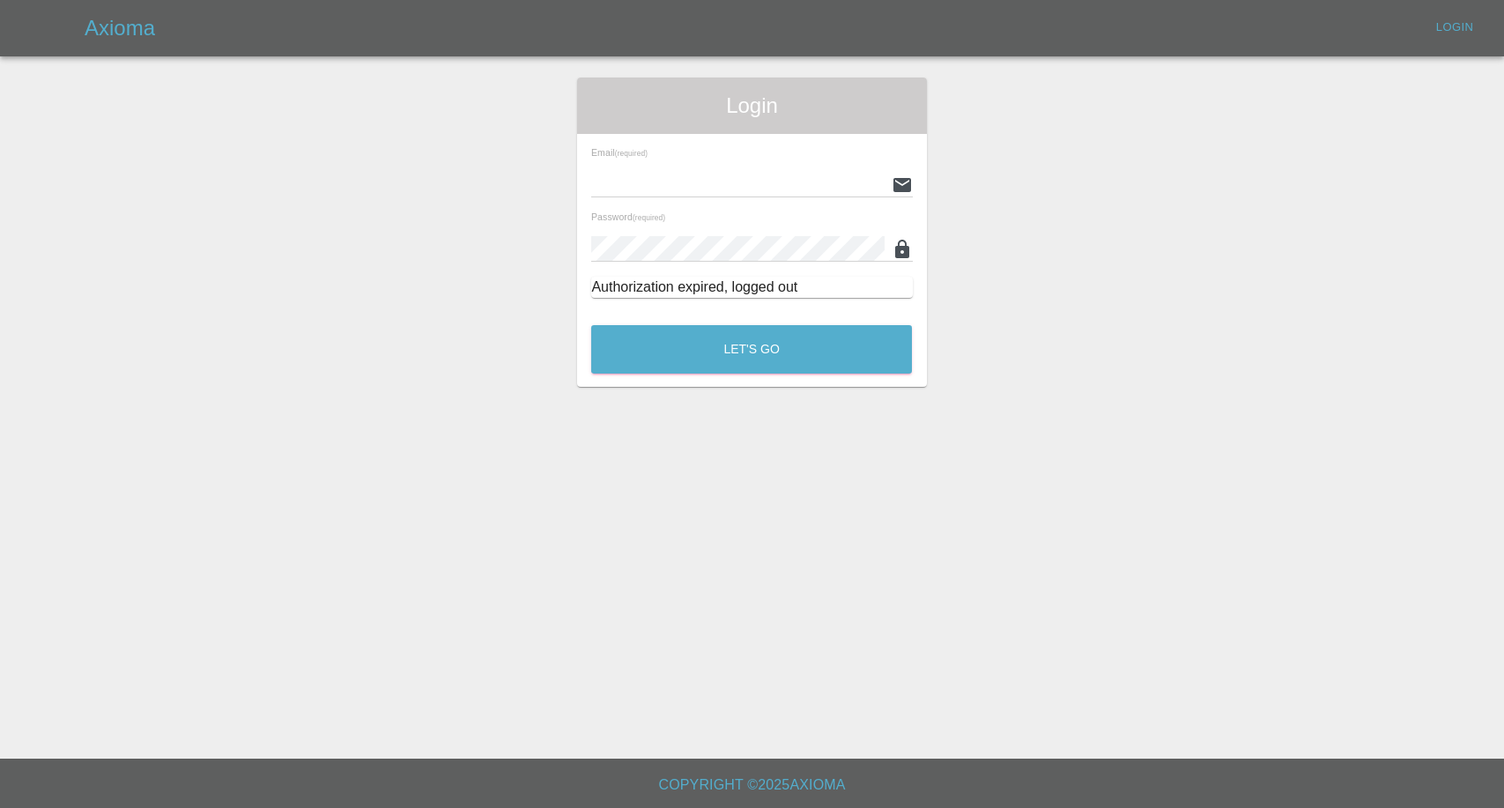 The width and height of the screenshot is (1504, 808). Describe the element at coordinates (120, 28) in the screenshot. I see `h5: Axioma` at that location.